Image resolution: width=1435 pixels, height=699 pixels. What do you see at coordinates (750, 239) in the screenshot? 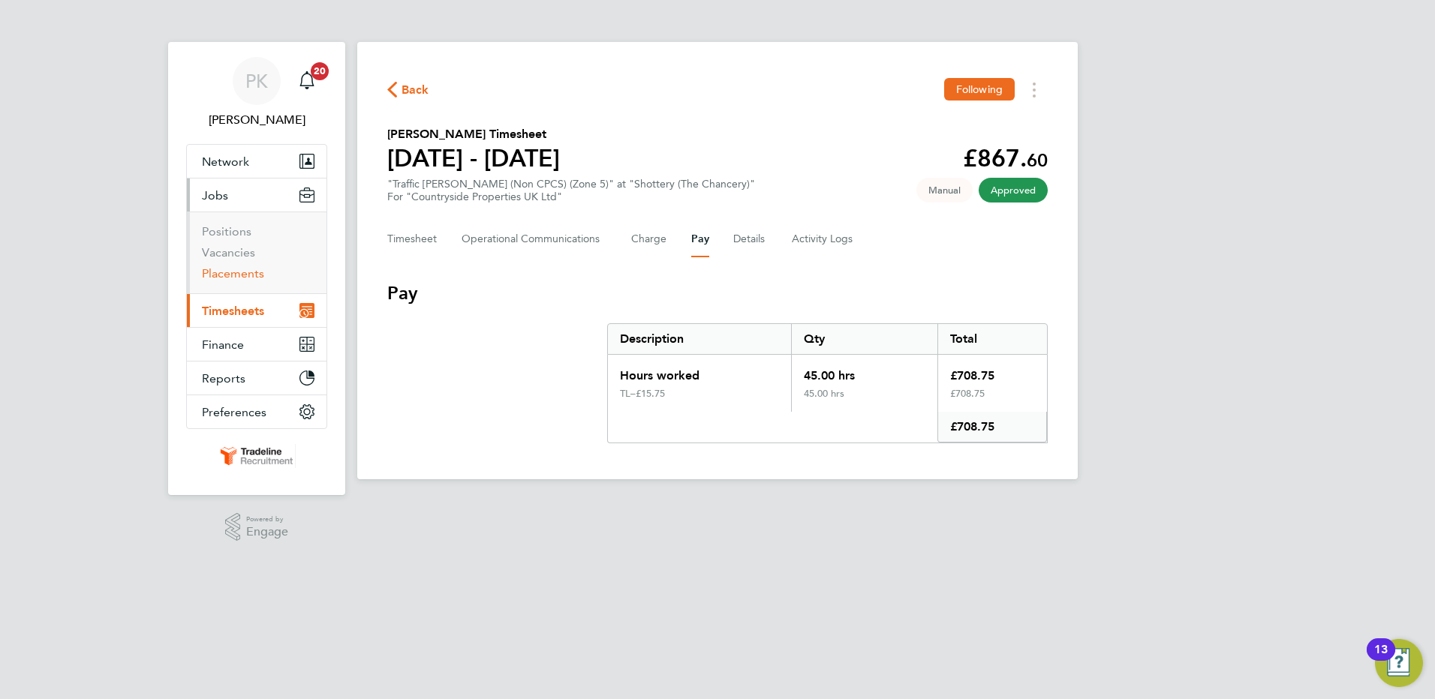
I see `button: Details` at bounding box center [750, 239].